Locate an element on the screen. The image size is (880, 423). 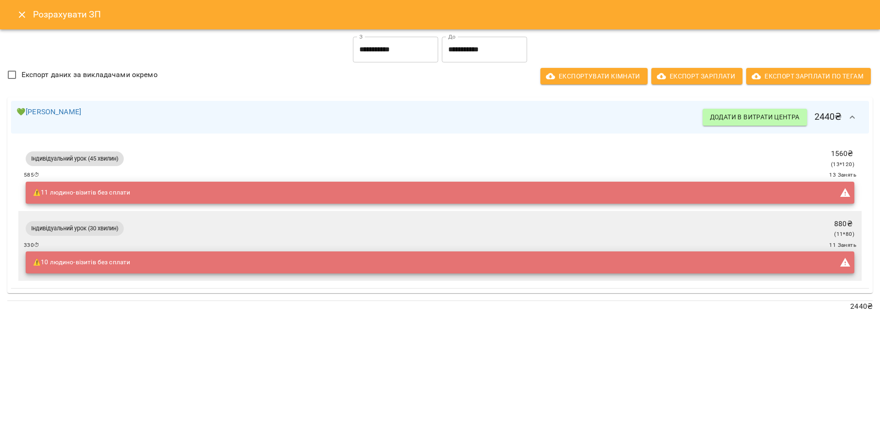
p: 880 ₴ is located at coordinates (844, 224).